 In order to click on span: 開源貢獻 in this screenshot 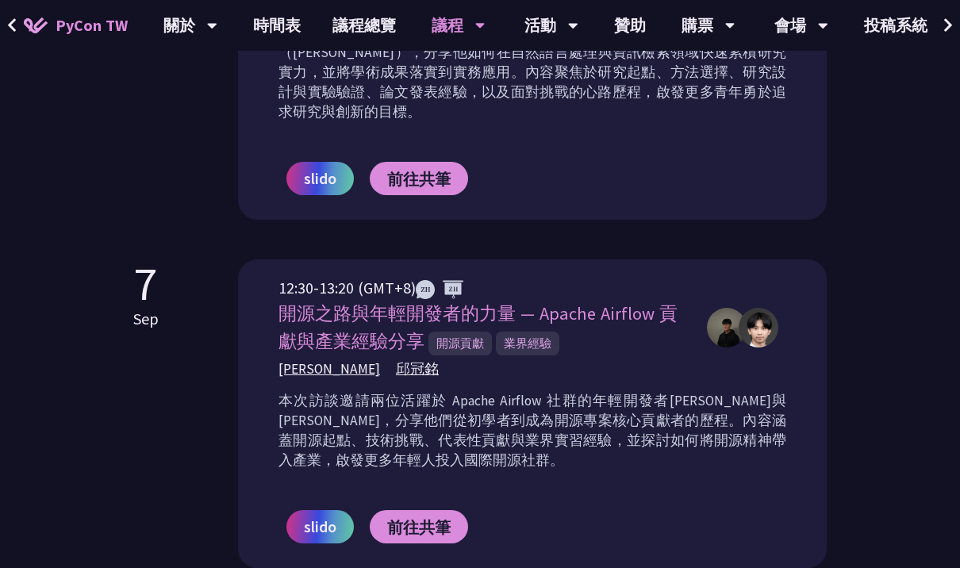, I will do `click(460, 343)`.